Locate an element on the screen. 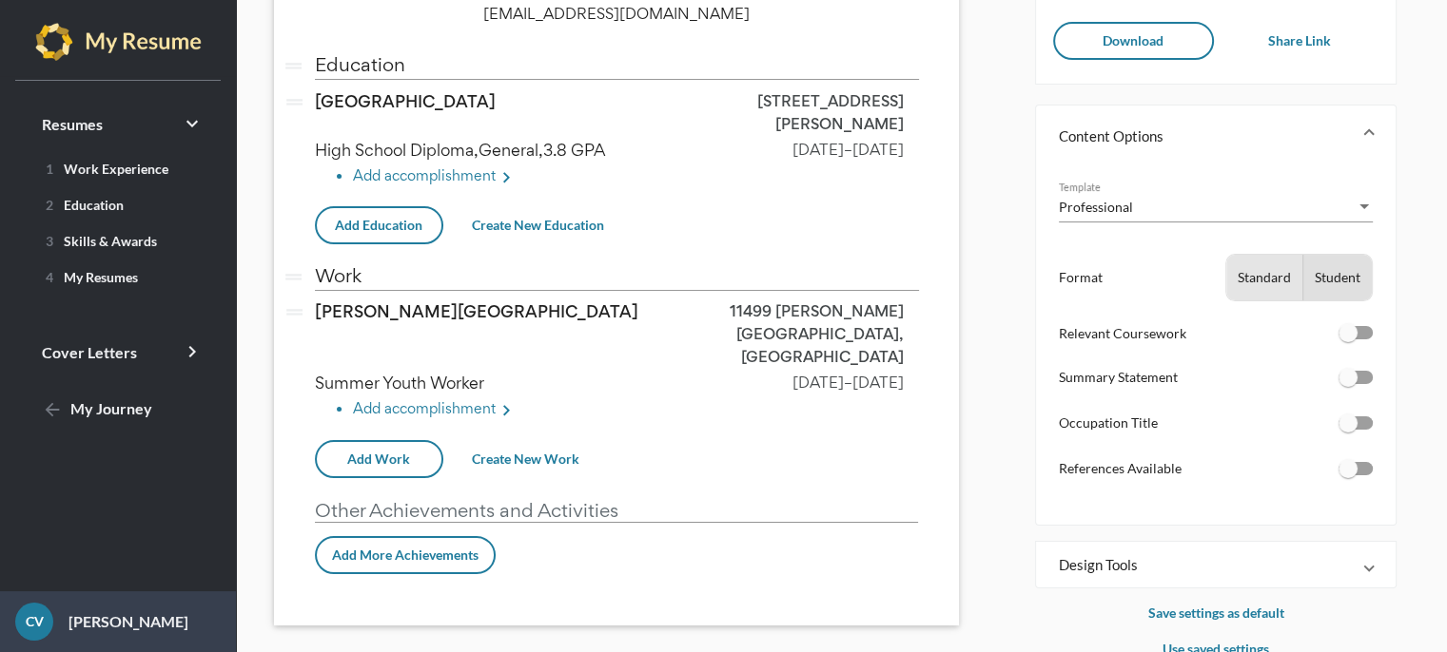 The width and height of the screenshot is (1447, 652). span: Professional is located at coordinates (1096, 206).